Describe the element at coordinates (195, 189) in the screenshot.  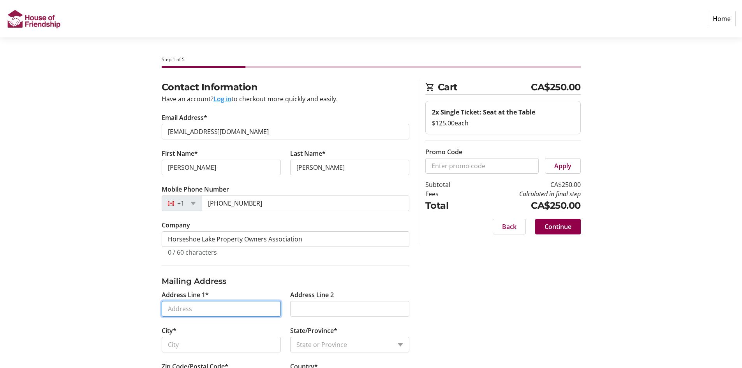
I see `label: Mobile Phone Number` at that location.